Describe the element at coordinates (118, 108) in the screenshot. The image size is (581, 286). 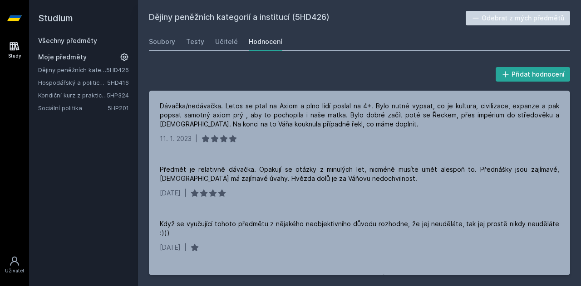
I see `a: 5HP201` at that location.